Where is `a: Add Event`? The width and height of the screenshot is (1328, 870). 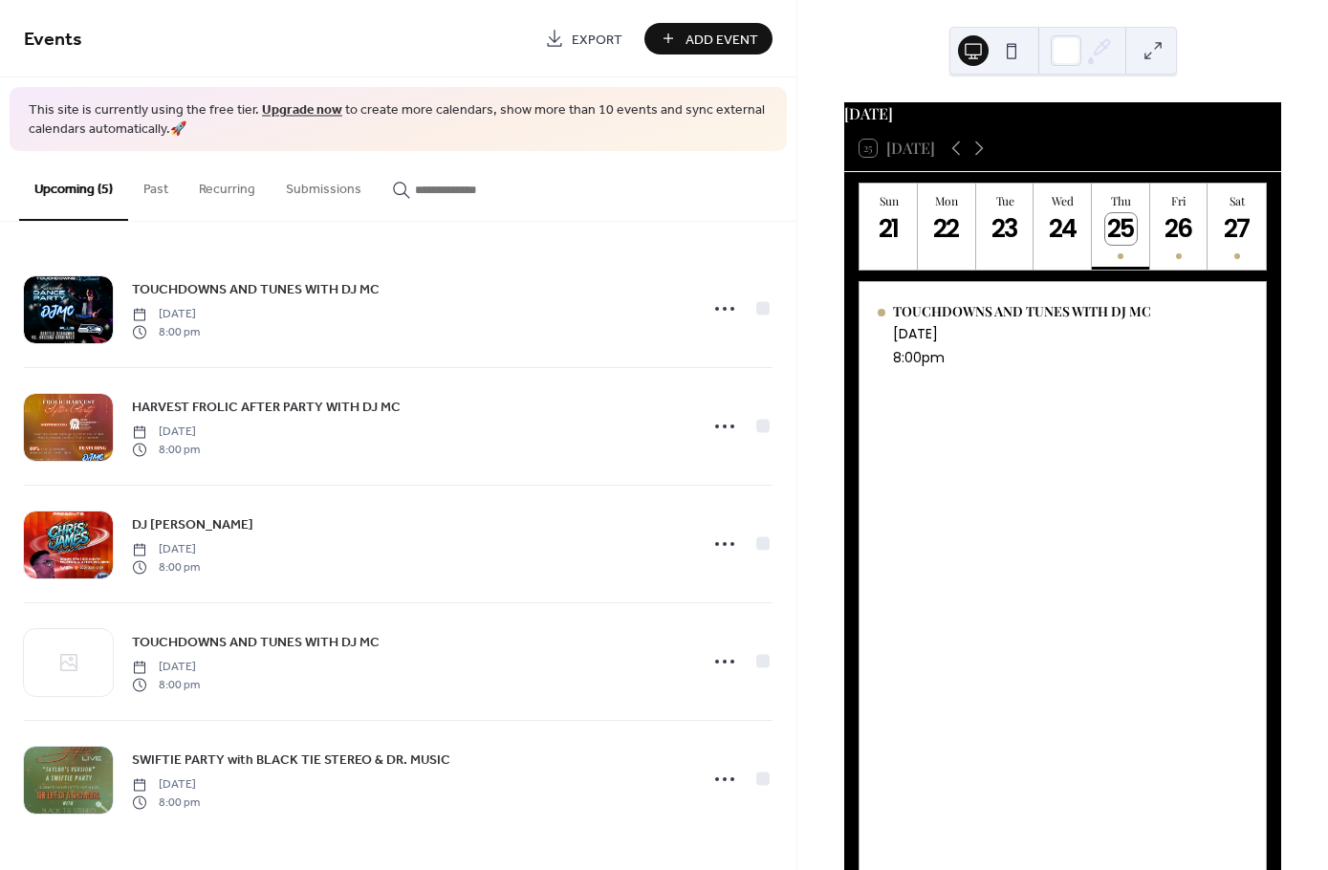 a: Add Event is located at coordinates (708, 38).